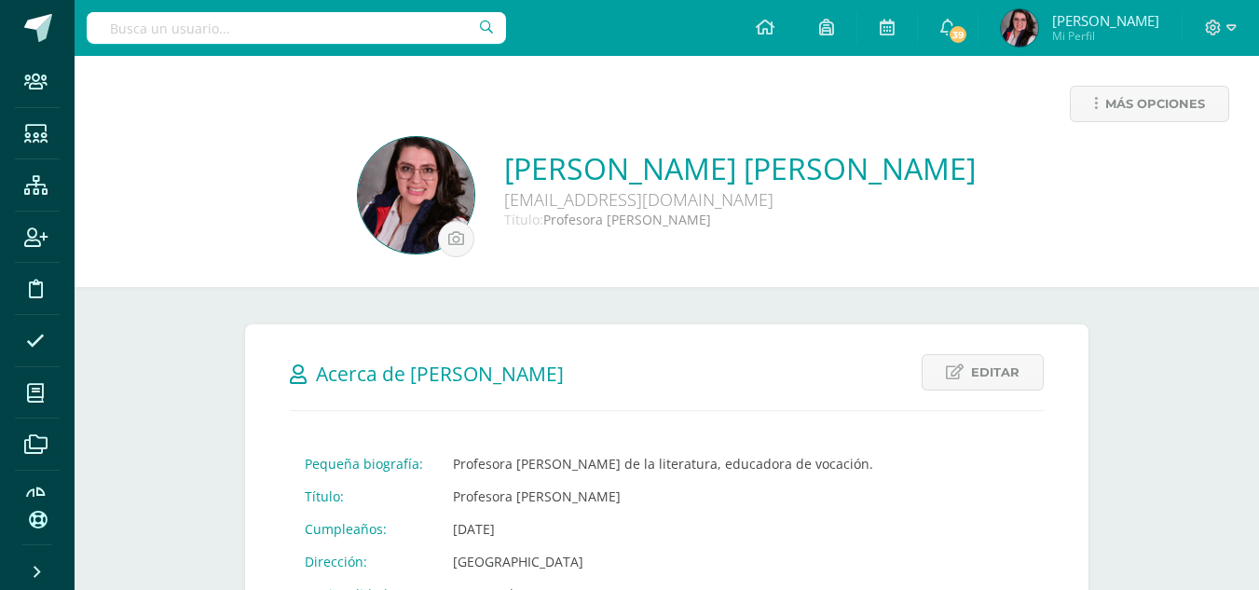 The image size is (1259, 590). I want to click on td: Dirección:, so click(363, 561).